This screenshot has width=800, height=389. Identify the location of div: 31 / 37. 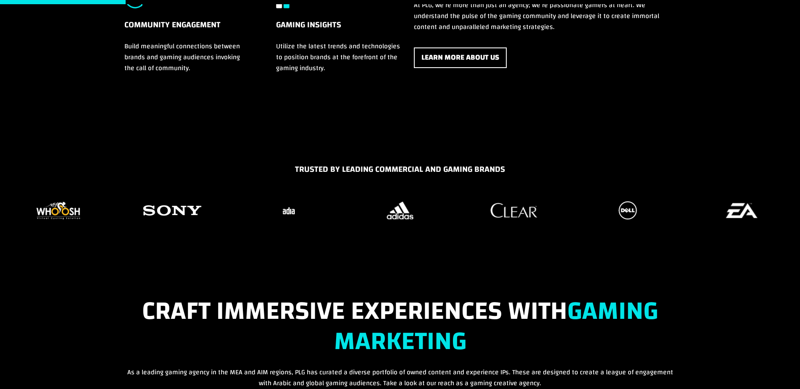
(399, 210).